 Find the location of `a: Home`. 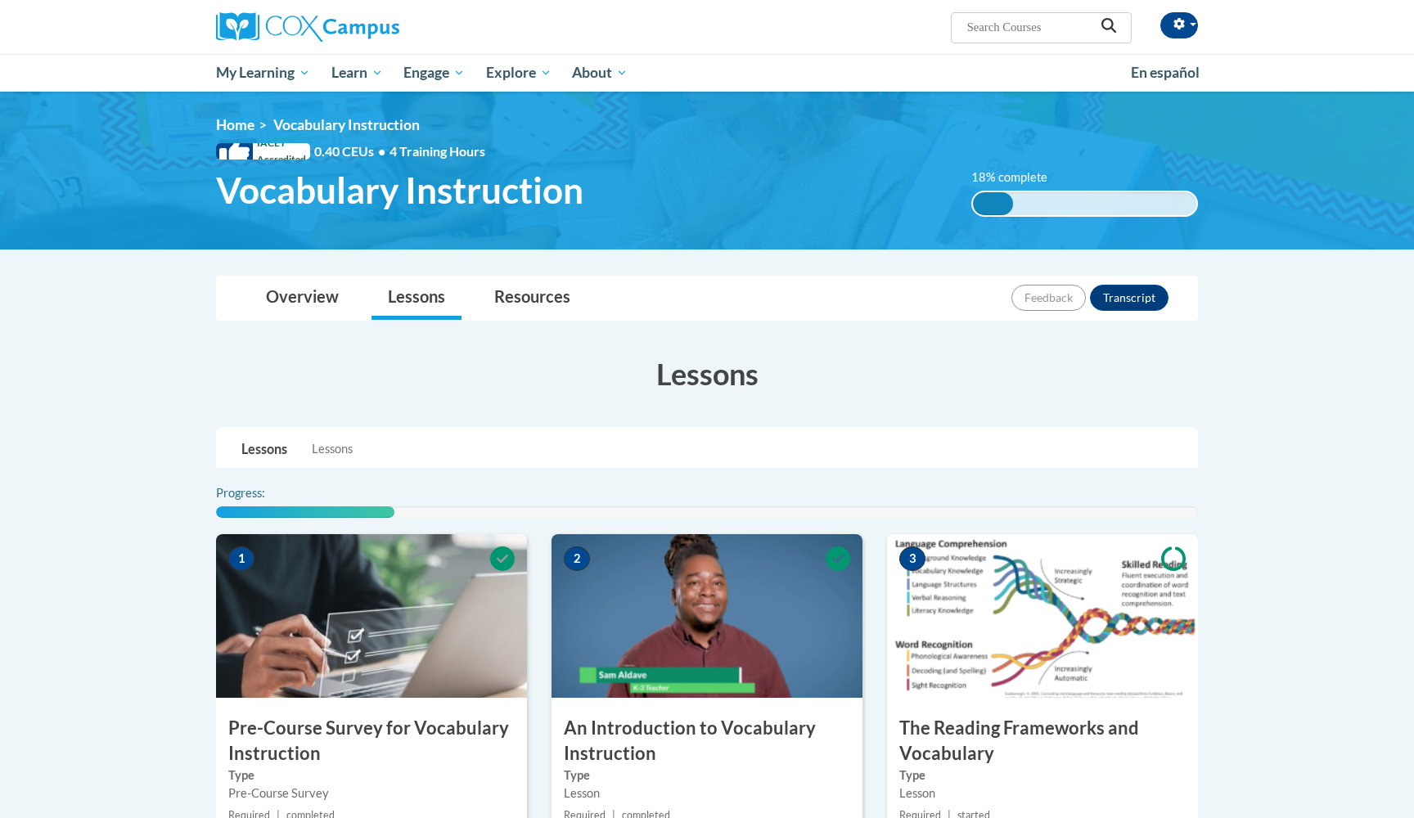

a: Home is located at coordinates (235, 124).